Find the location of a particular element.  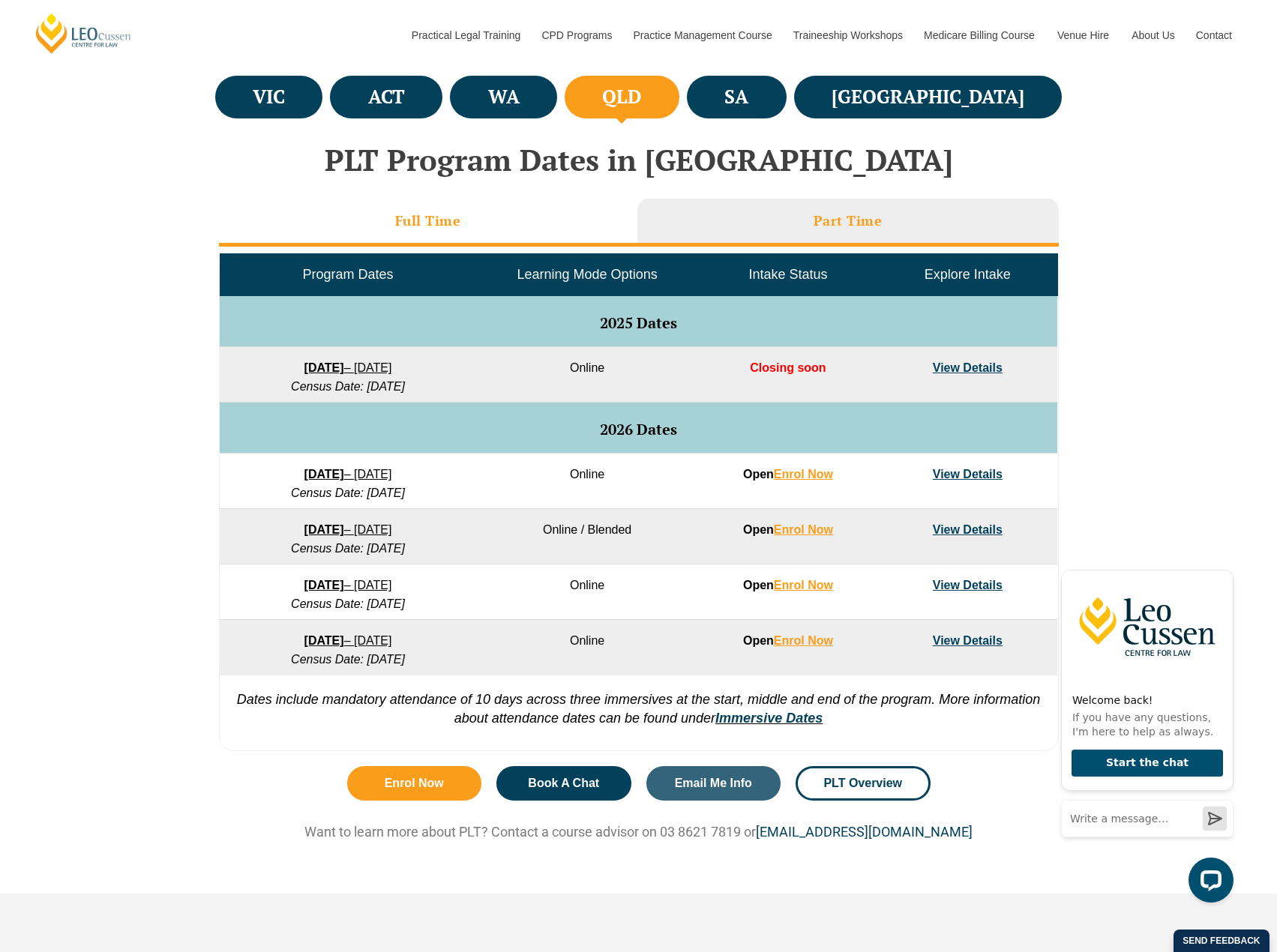

button: Open LiveChat chat widget is located at coordinates (271, 314).